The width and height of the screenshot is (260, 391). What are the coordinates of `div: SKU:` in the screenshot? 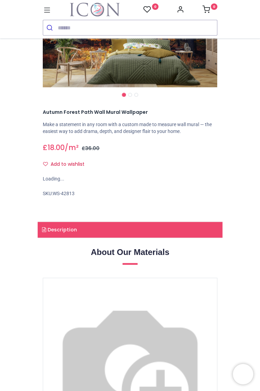 It's located at (130, 194).